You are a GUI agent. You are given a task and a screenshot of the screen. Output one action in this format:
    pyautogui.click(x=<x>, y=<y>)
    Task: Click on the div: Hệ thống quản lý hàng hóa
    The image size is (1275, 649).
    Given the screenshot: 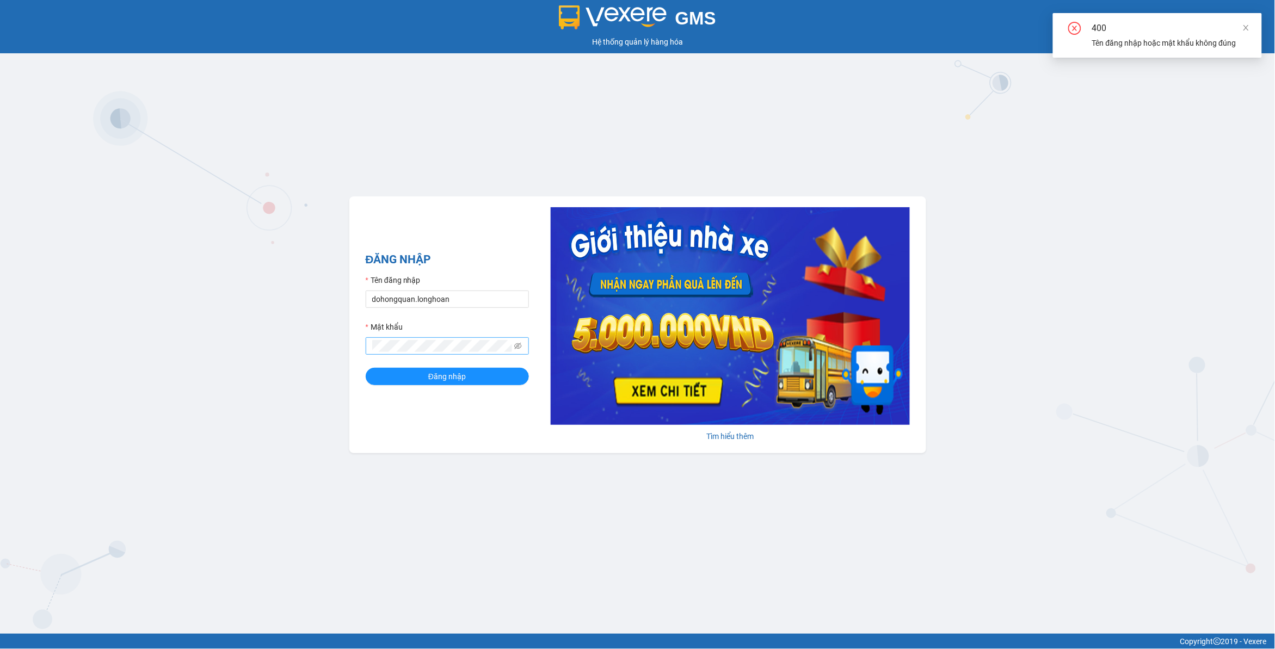 What is the action you would take?
    pyautogui.click(x=637, y=42)
    